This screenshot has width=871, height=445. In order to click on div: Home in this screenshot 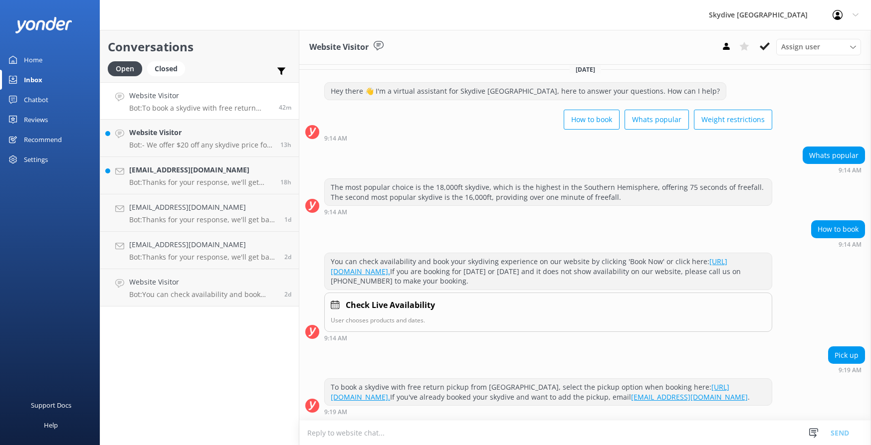, I will do `click(33, 60)`.